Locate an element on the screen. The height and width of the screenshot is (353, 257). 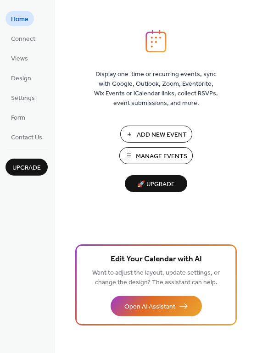
span: Upgrade is located at coordinates (27, 168).